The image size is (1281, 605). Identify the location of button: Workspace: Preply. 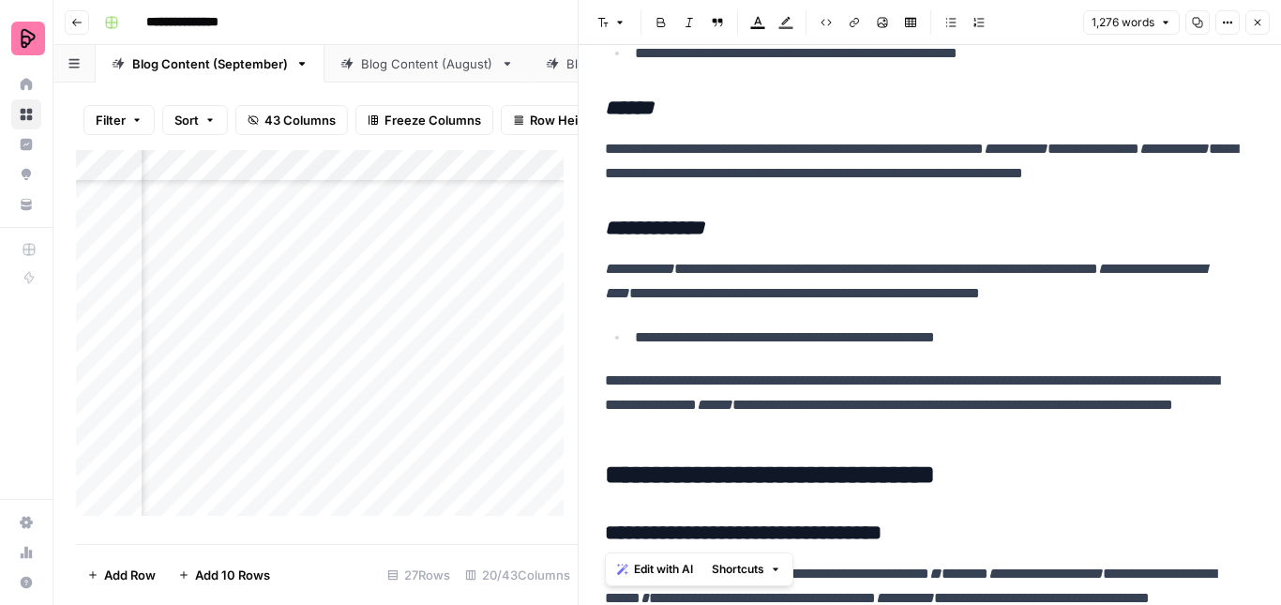
(26, 38).